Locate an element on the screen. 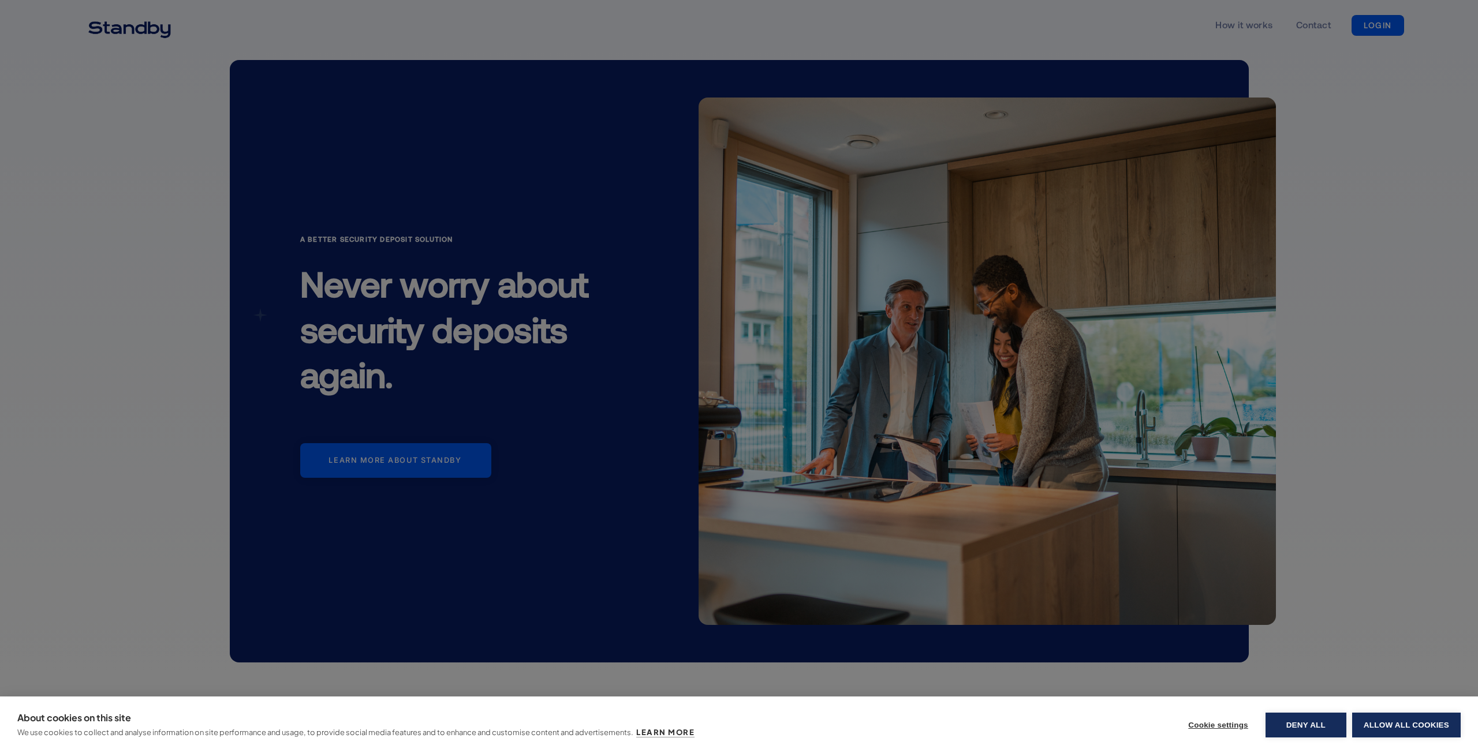  button: Deny all is located at coordinates (1306, 725).